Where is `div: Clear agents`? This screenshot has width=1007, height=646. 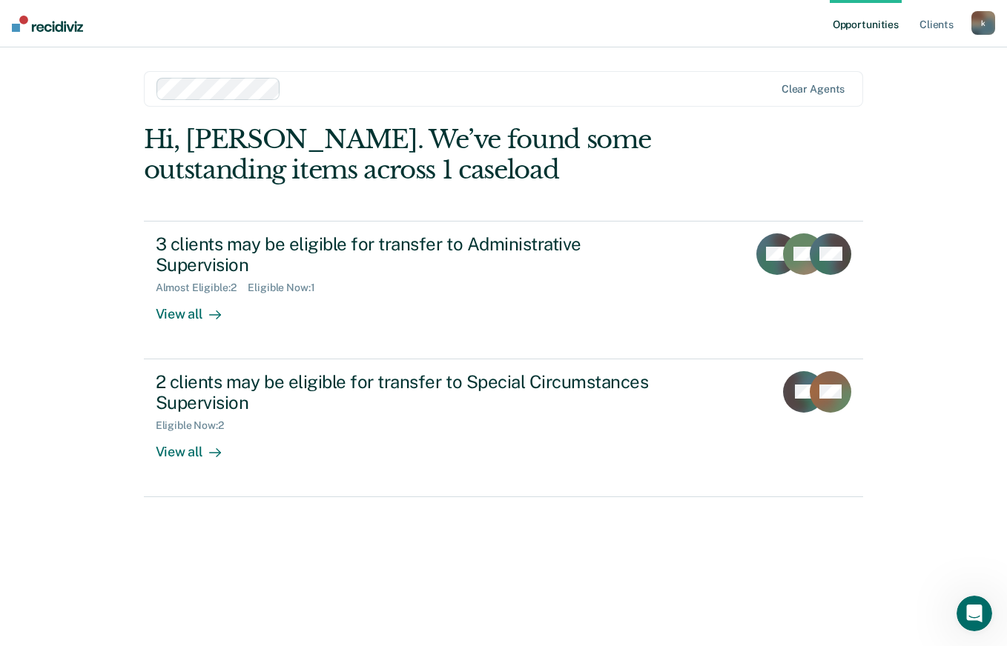 div: Clear agents is located at coordinates (812, 89).